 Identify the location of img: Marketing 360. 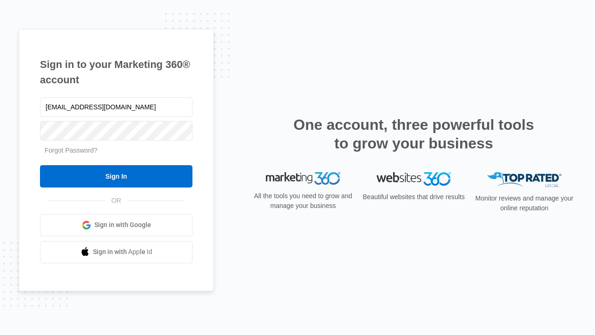
(303, 179).